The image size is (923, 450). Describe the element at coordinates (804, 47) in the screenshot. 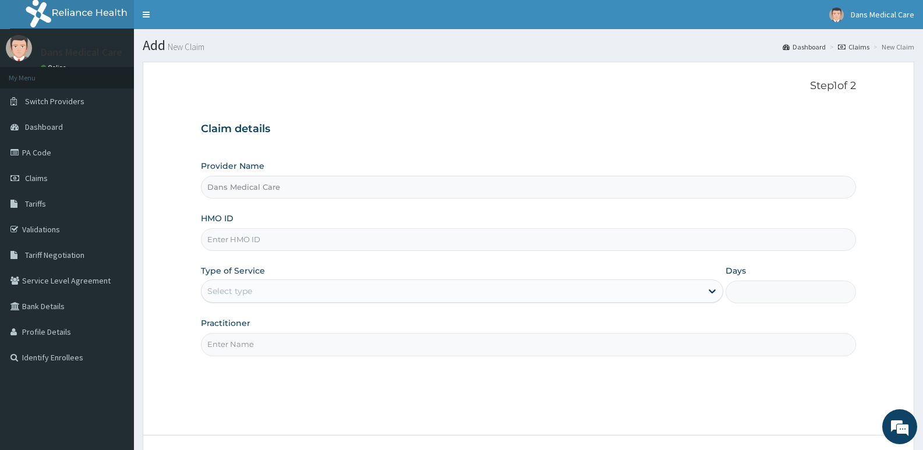

I see `a: Dashboard` at that location.